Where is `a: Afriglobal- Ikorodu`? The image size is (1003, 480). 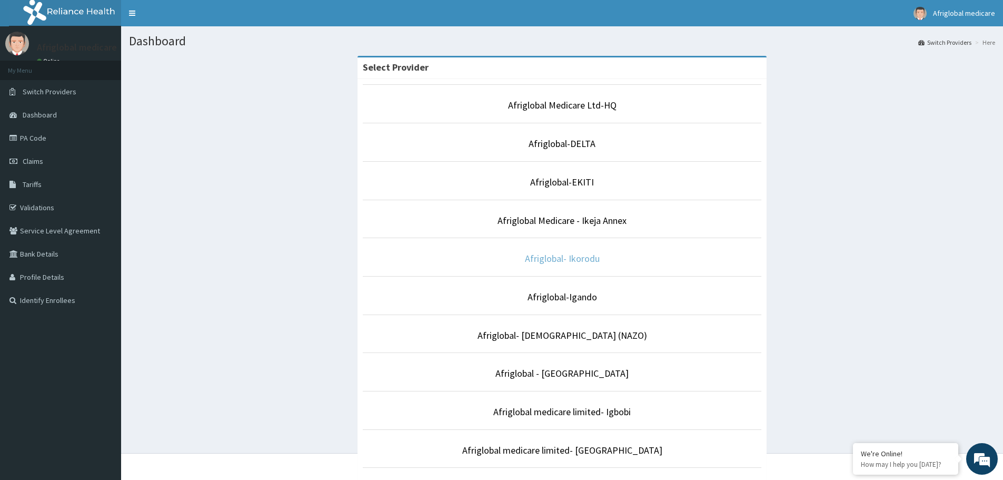 a: Afriglobal- Ikorodu is located at coordinates (562, 258).